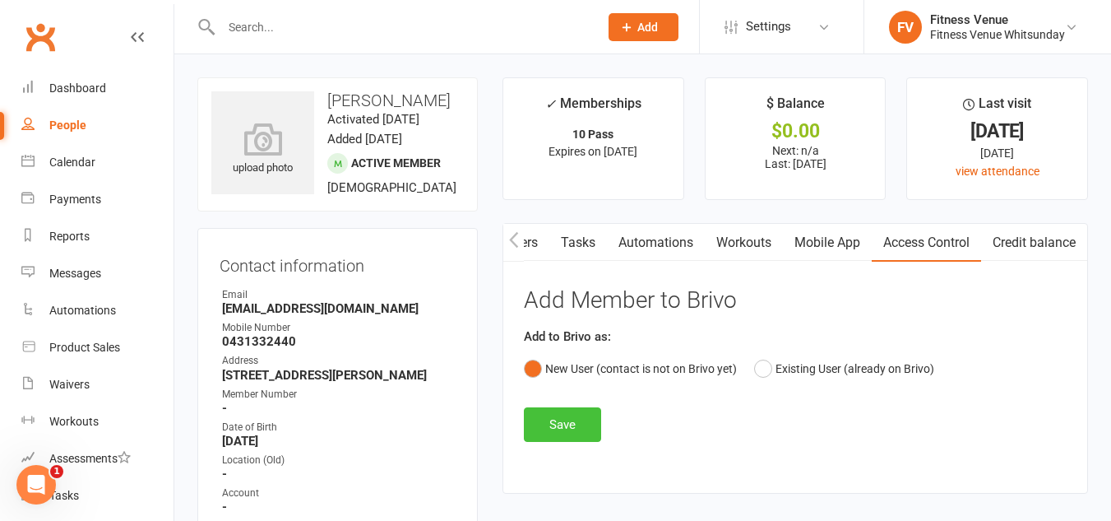 The height and width of the screenshot is (521, 1111). Describe the element at coordinates (69, 384) in the screenshot. I see `div: Waivers` at that location.